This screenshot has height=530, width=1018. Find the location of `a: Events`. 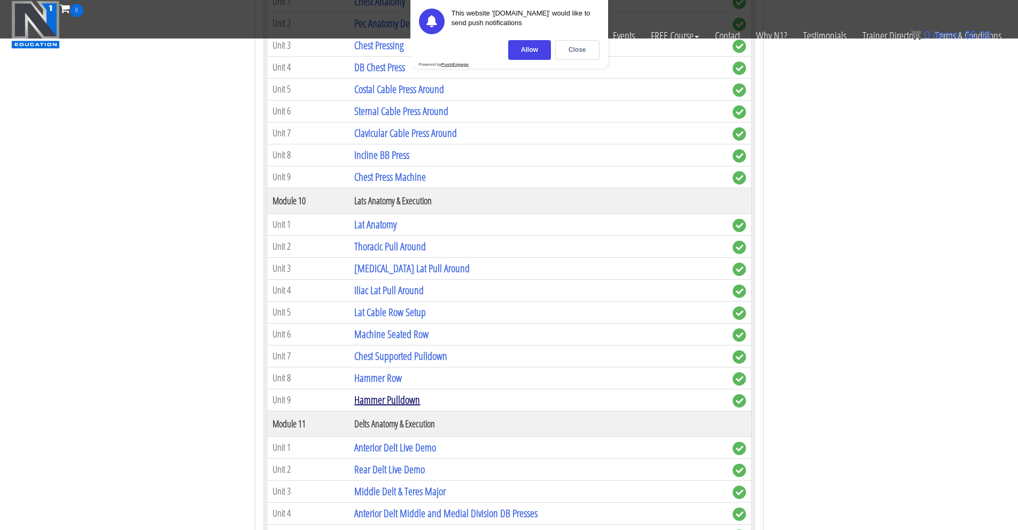

a: Events is located at coordinates (624, 36).